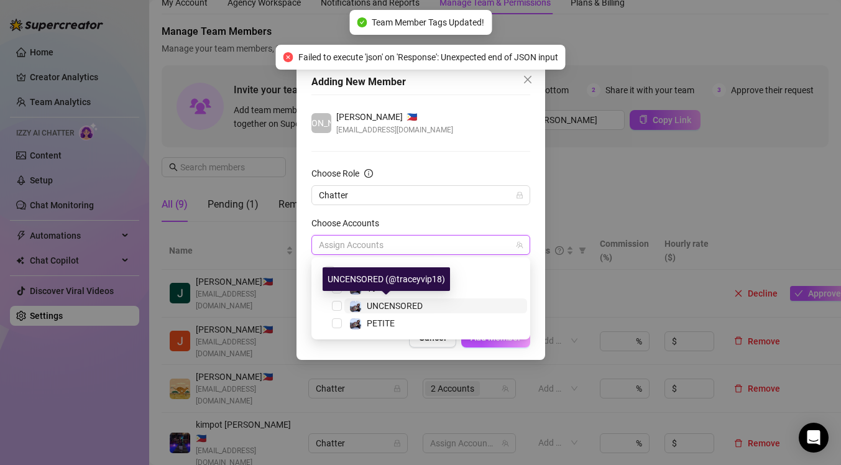  What do you see at coordinates (427, 22) in the screenshot?
I see `span: Team Member Tags Updated!` at bounding box center [427, 22].